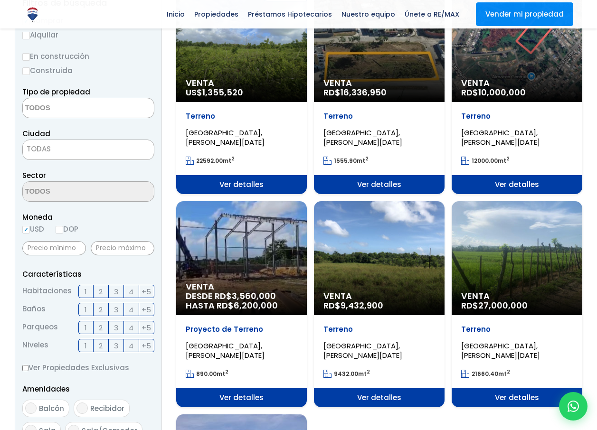  What do you see at coordinates (26, 36) in the screenshot?
I see `input: Alquilar` at bounding box center [26, 36].